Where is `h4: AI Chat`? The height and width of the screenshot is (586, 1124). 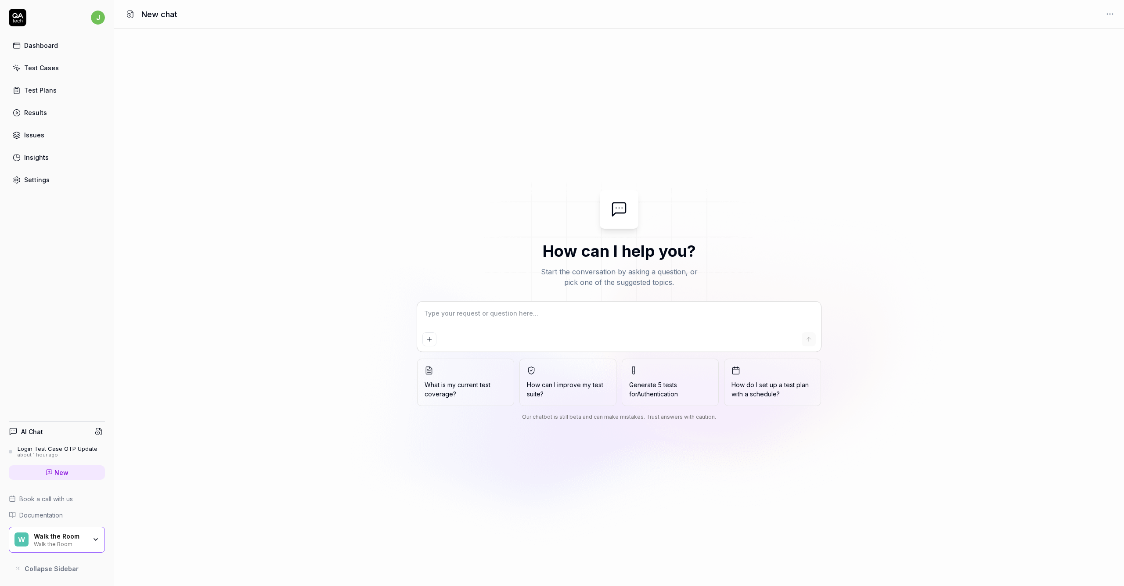 h4: AI Chat is located at coordinates (32, 432).